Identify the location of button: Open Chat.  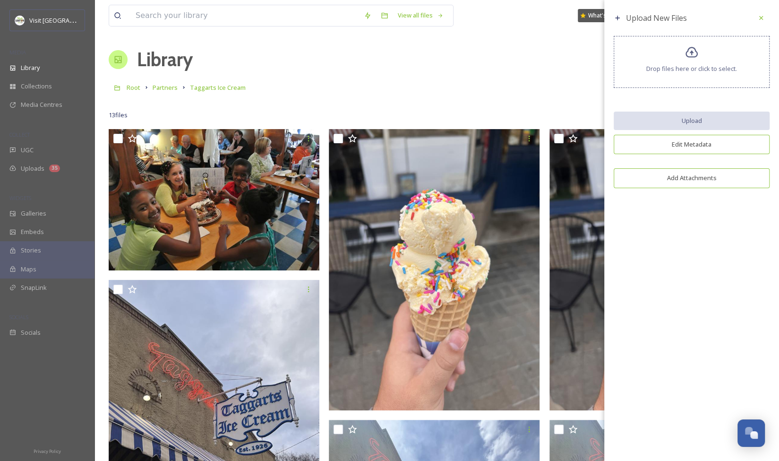
(752, 433).